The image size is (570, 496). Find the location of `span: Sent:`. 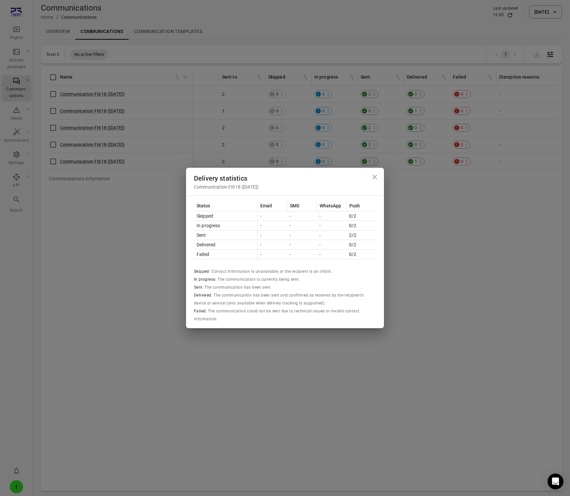

span: Sent: is located at coordinates (199, 287).